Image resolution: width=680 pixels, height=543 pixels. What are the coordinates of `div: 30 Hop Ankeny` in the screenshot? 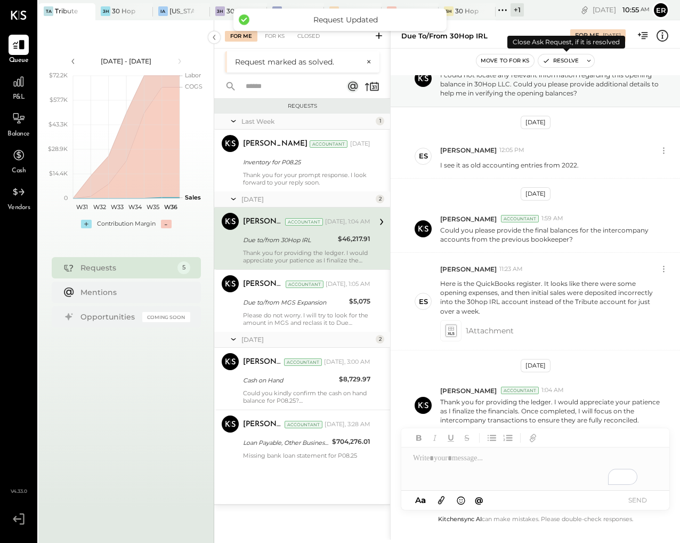 It's located at (353, 11).